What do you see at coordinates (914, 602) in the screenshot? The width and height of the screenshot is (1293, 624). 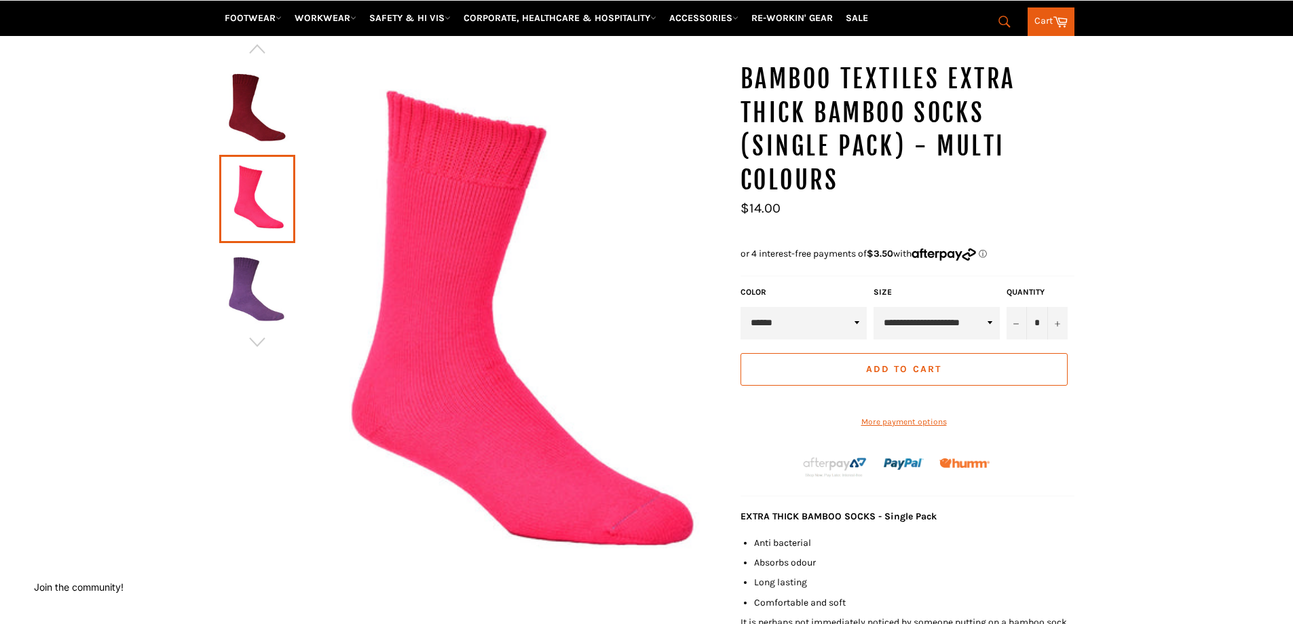 I see `li: Comfortable and soft` at bounding box center [914, 602].